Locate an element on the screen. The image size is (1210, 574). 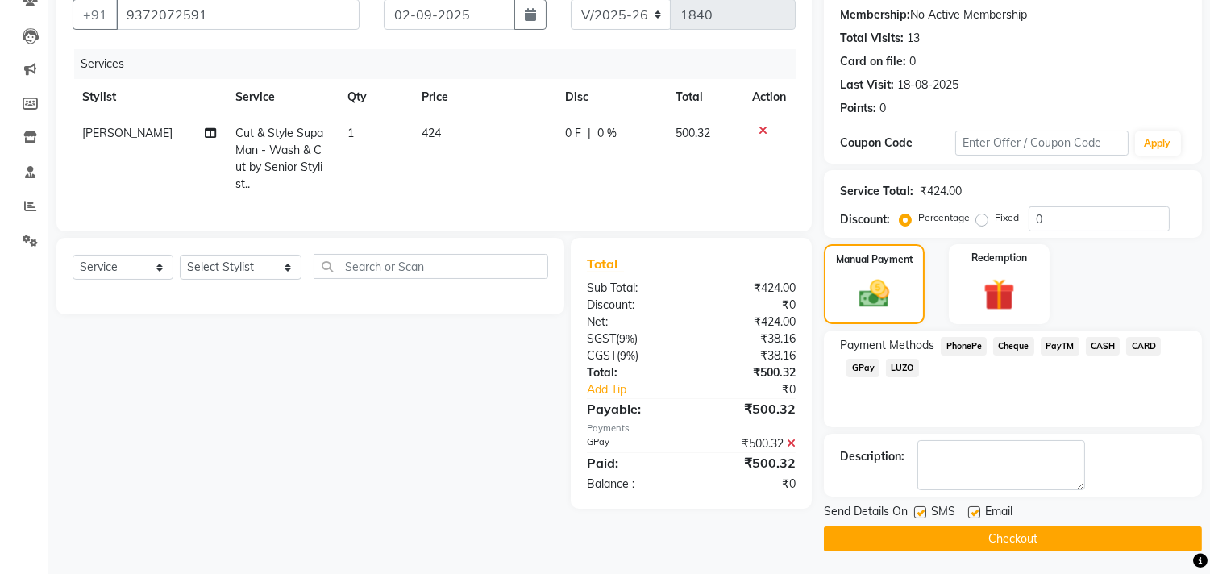
div: Coupon Code is located at coordinates (898, 143).